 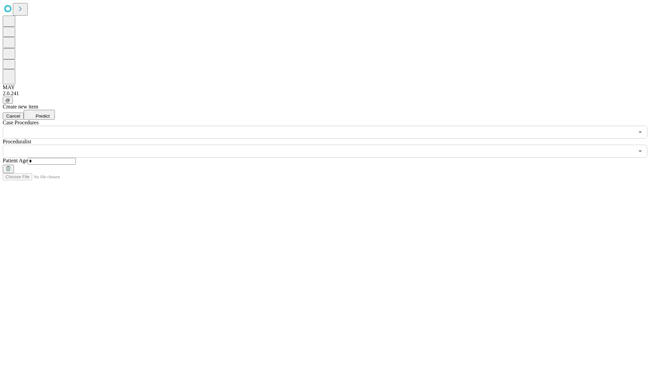 What do you see at coordinates (15, 160) in the screenshot?
I see `span: Patient Age` at bounding box center [15, 160].